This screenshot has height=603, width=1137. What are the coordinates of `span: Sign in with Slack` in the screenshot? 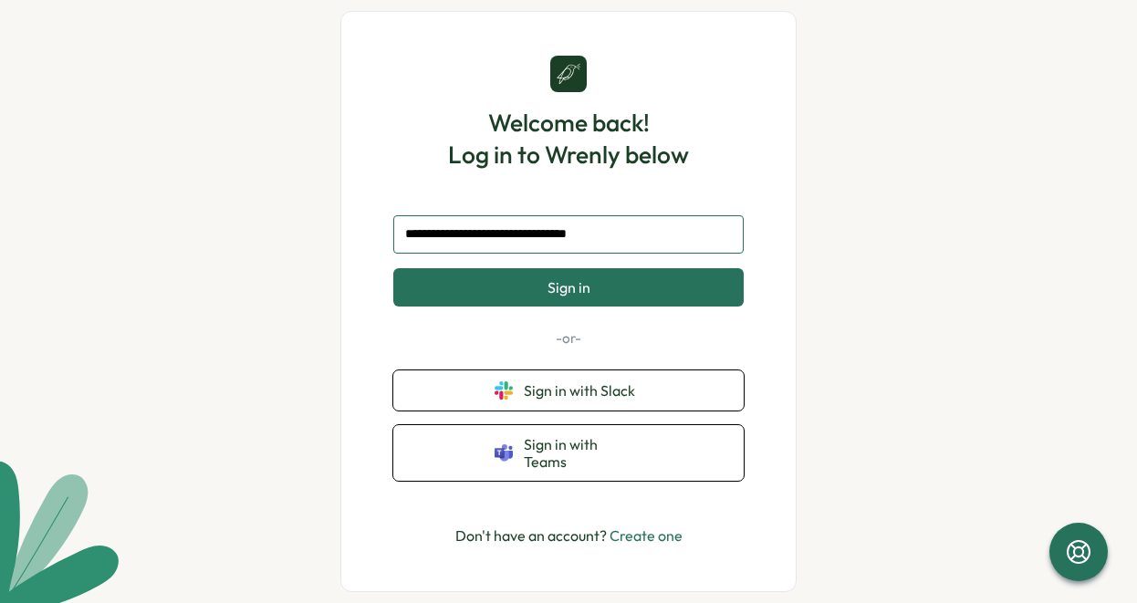 It's located at (583, 391).